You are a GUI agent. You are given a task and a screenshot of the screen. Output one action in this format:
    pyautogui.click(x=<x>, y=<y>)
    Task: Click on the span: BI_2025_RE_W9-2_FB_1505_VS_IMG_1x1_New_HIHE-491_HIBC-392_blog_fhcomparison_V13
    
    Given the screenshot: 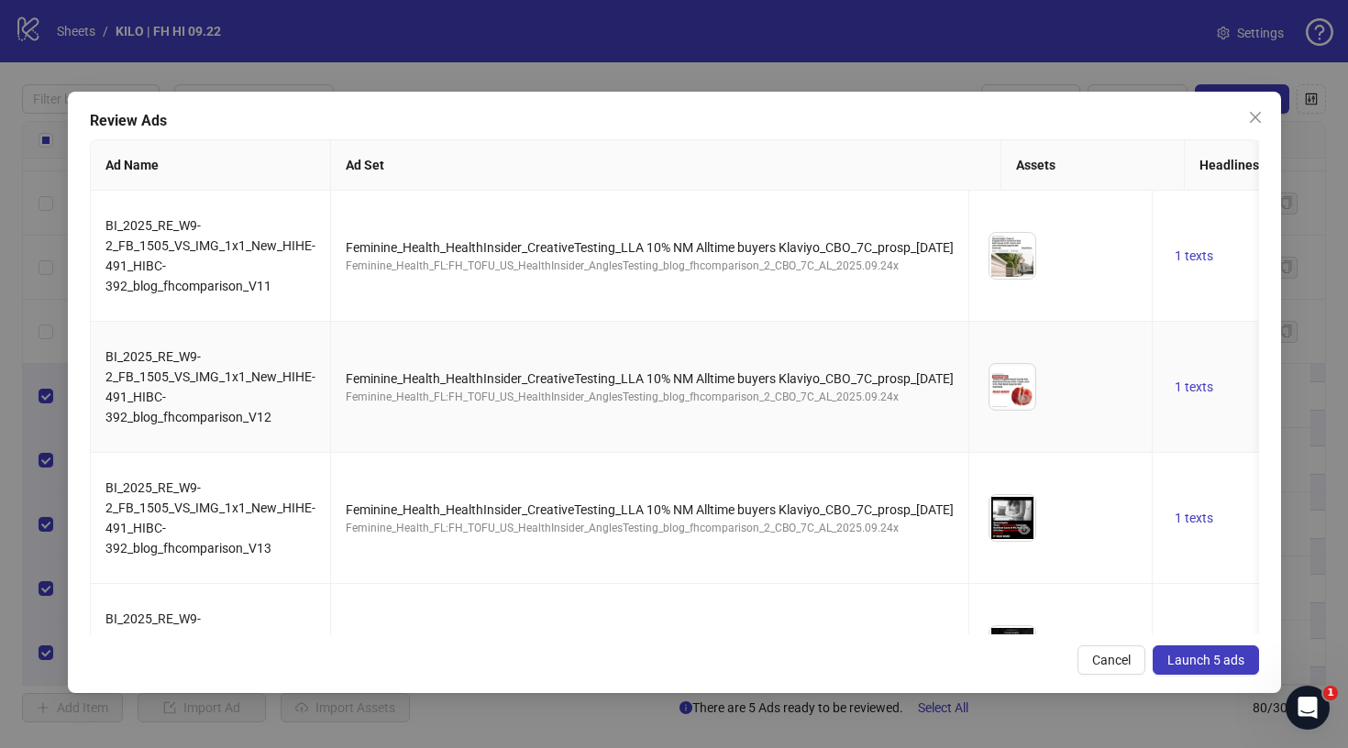 What is the action you would take?
    pyautogui.click(x=210, y=518)
    